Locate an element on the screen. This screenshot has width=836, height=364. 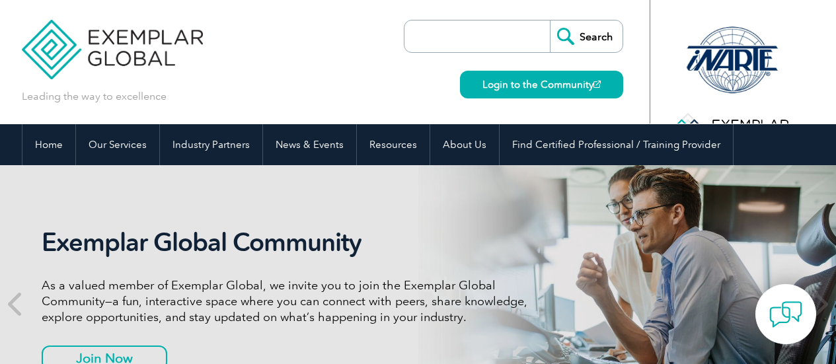
a: News & Events is located at coordinates (309, 145).